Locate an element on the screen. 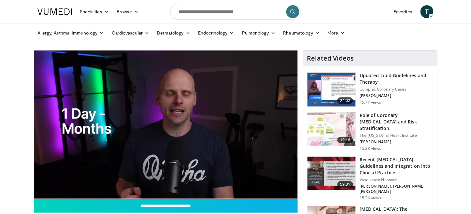 This screenshot has width=471, height=214. img: 1efa8c99-7b8a-4ab5-a569-1c219ae7bd2c.150x105_q85_crop-smart_upscale.jpg is located at coordinates (332, 129).